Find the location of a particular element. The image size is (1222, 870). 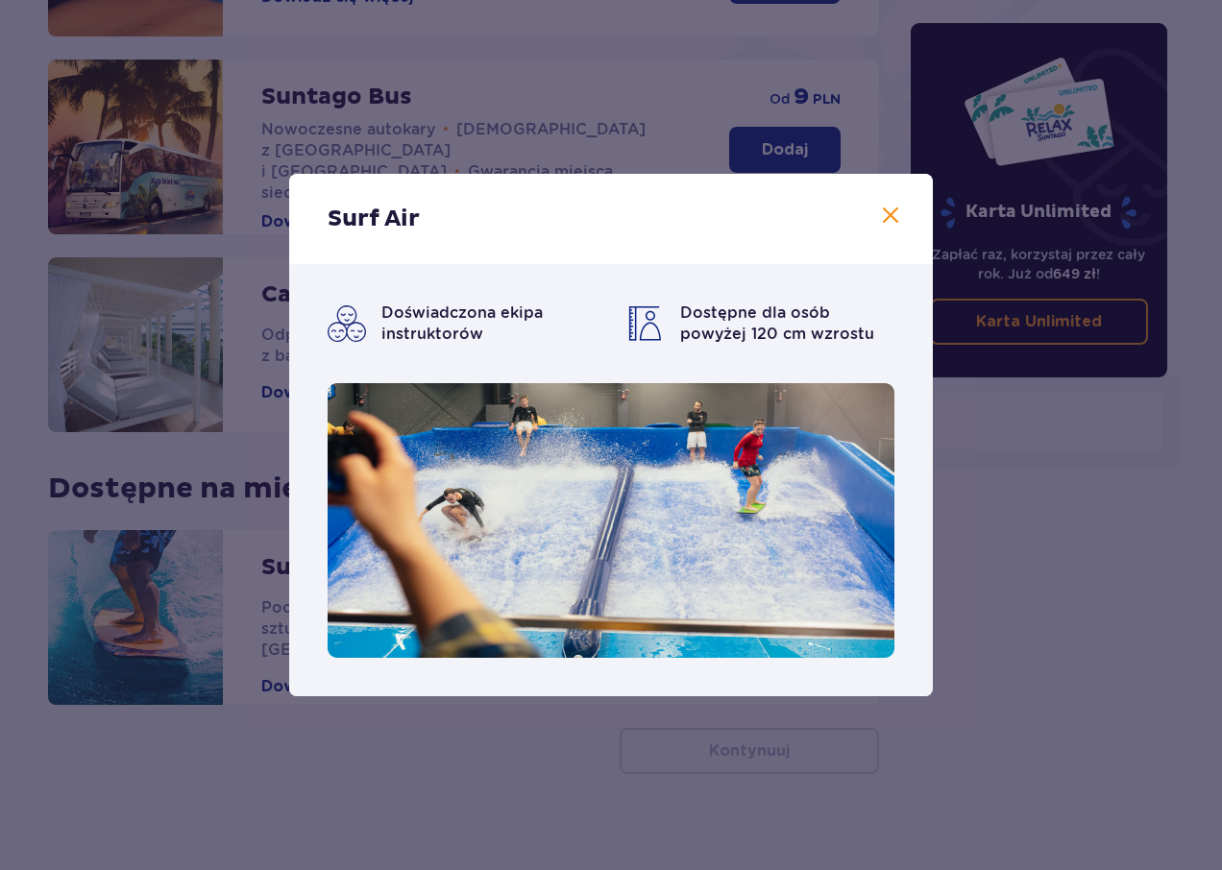

span: Doświadczona ekipa instruktorów is located at coordinates (462, 323).